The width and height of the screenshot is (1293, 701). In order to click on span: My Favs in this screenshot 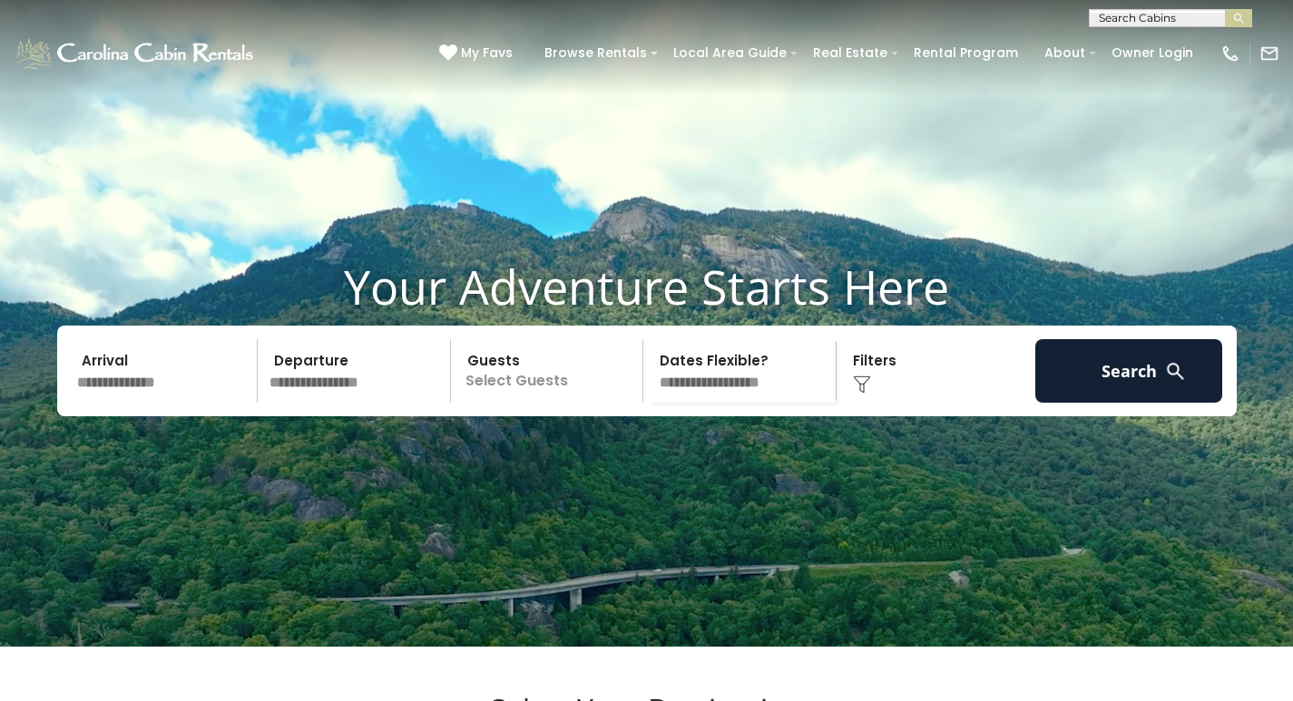, I will do `click(486, 53)`.